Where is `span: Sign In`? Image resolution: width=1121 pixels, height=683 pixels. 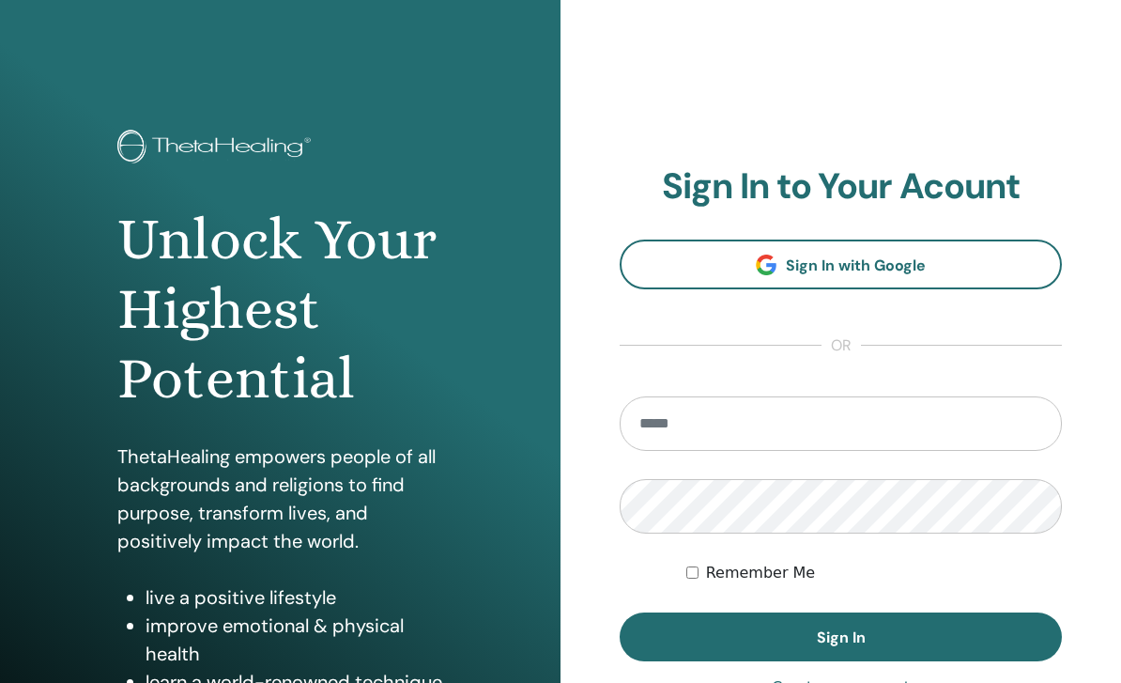 span: Sign In is located at coordinates (841, 637).